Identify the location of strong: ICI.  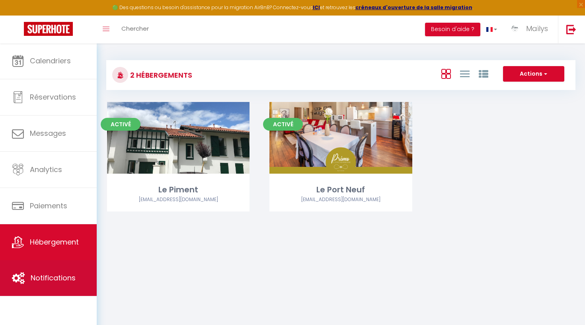
(316, 7).